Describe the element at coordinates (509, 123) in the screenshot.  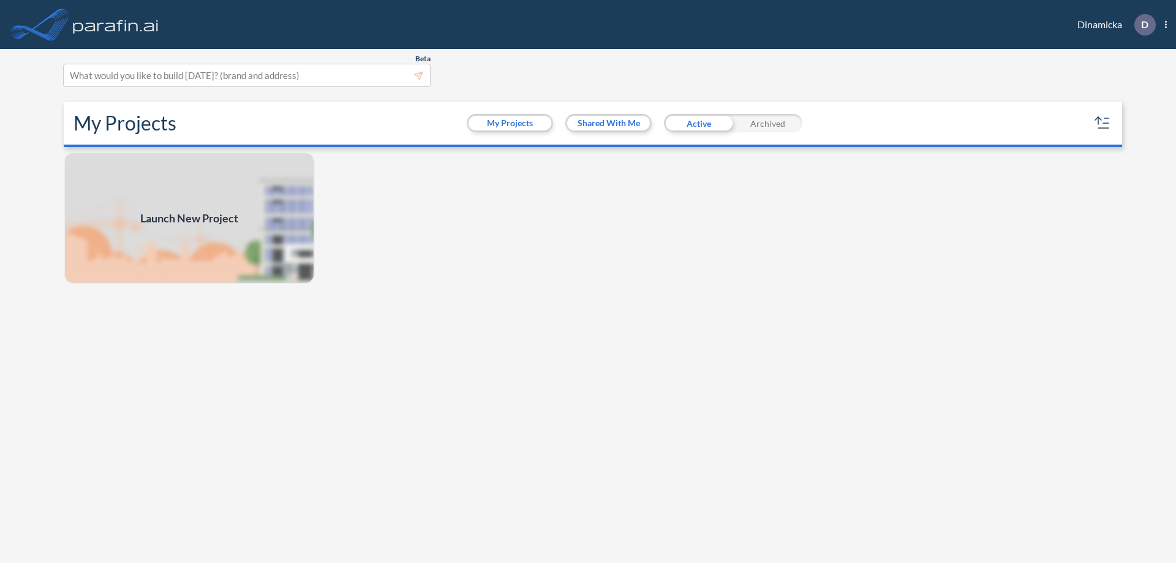
I see `button: My Projects` at that location.